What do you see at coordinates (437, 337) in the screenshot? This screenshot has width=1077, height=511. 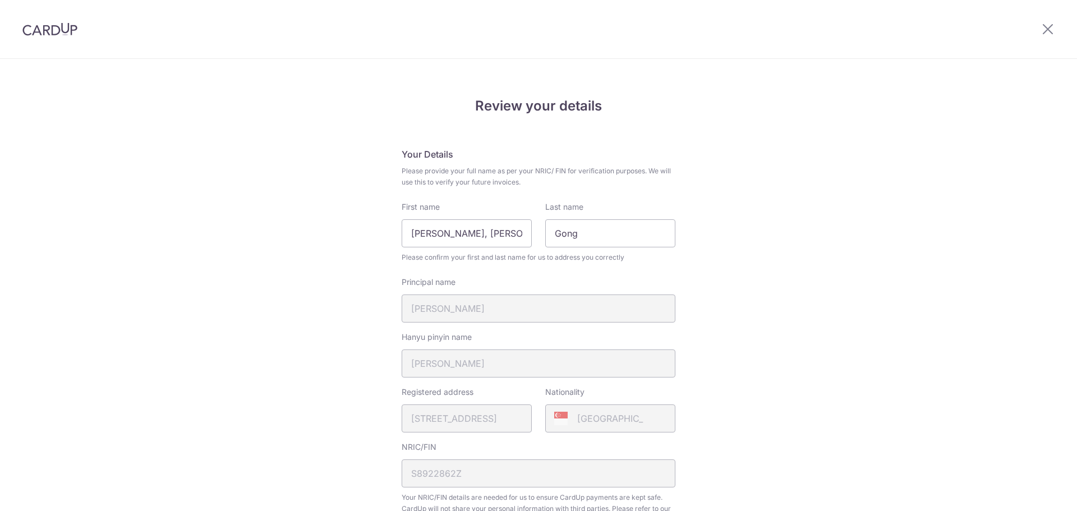 I see `label: Hanyu pinyin name` at bounding box center [437, 337].